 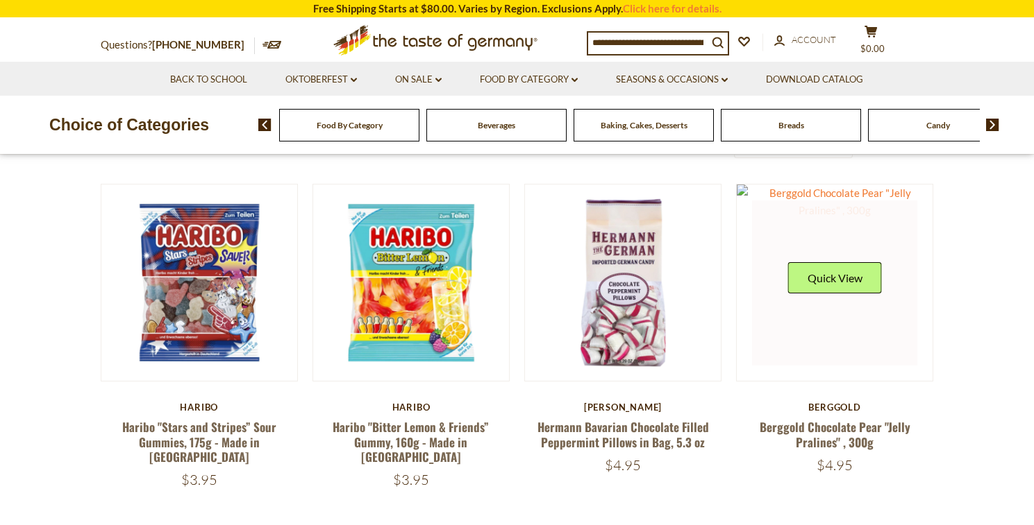 I want to click on button: $0.00, so click(x=871, y=42).